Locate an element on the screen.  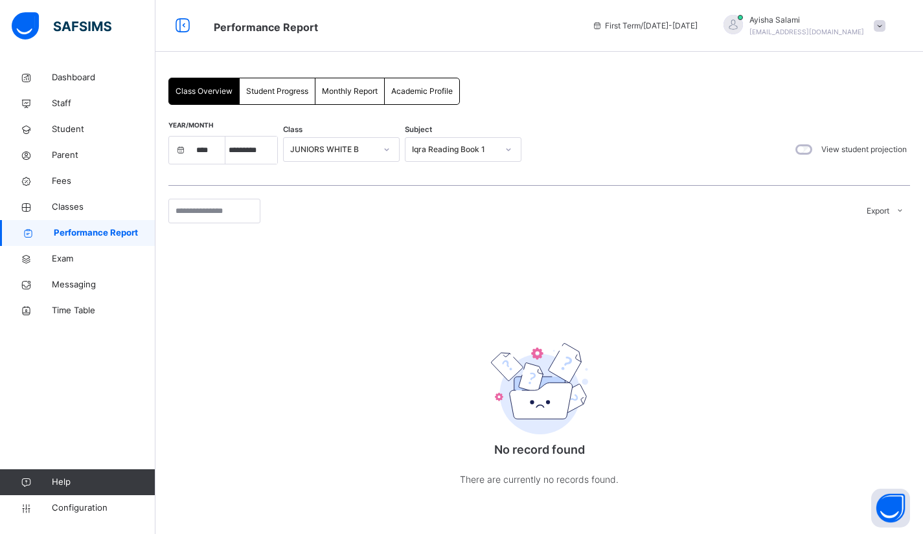
span: Class Overview is located at coordinates (204, 91).